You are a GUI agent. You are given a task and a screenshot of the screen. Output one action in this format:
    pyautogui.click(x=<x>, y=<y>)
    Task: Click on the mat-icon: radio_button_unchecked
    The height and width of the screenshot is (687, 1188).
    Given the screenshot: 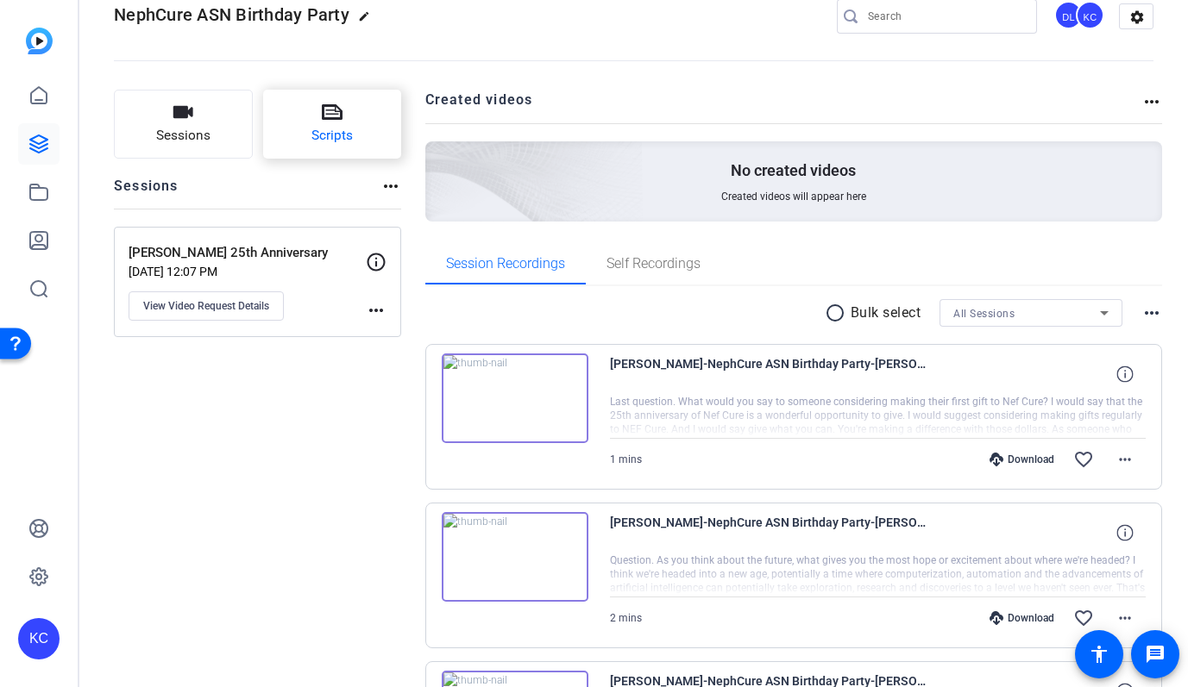 What is the action you would take?
    pyautogui.click(x=837, y=313)
    